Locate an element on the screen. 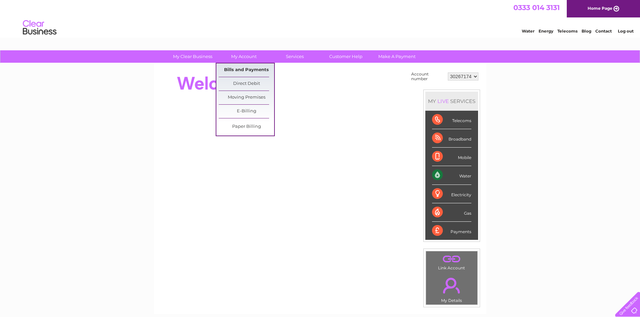 This screenshot has height=317, width=640. img: logo.png is located at coordinates (40, 28).